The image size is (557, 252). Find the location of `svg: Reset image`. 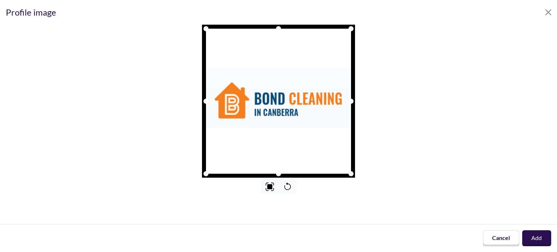

svg: Reset image is located at coordinates (288, 187).